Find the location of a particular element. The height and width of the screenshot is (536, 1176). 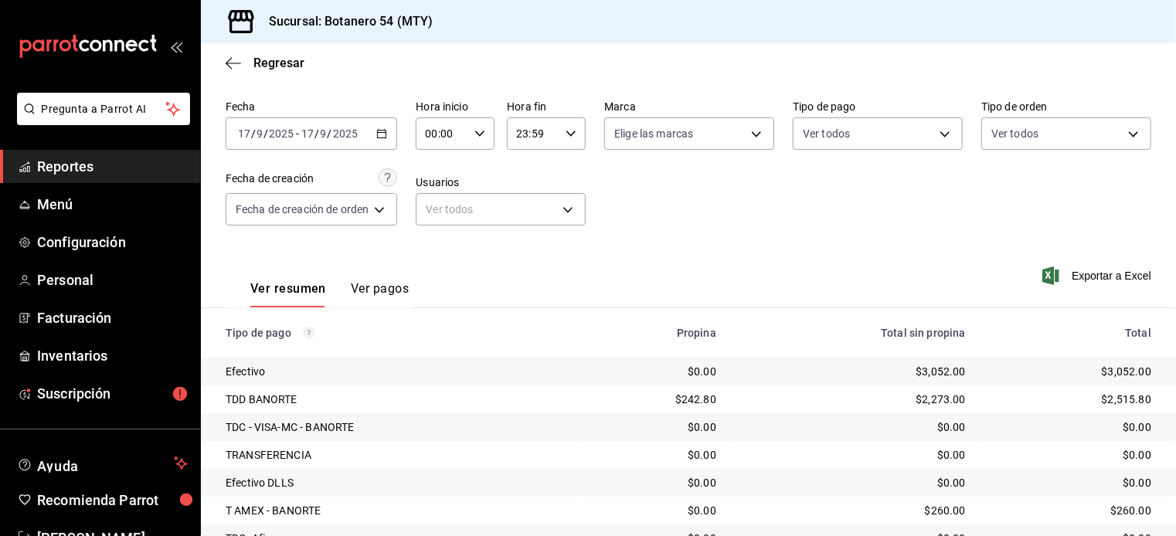

span: Elige las marcas is located at coordinates (654, 134).